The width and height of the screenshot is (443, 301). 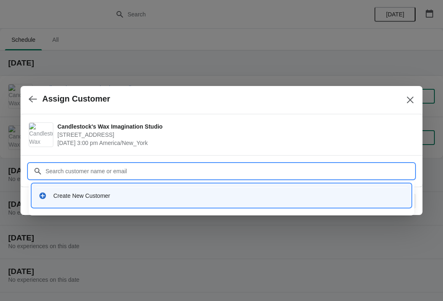 I want to click on div: Create New Customer, so click(x=229, y=196).